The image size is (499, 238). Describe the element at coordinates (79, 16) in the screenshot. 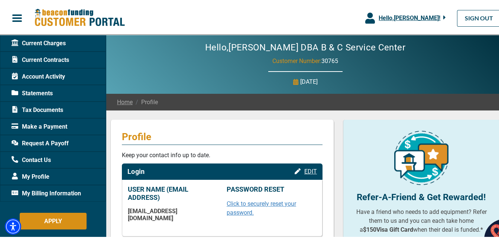

I see `img: Beacon Funding Customer Portal Logo` at that location.